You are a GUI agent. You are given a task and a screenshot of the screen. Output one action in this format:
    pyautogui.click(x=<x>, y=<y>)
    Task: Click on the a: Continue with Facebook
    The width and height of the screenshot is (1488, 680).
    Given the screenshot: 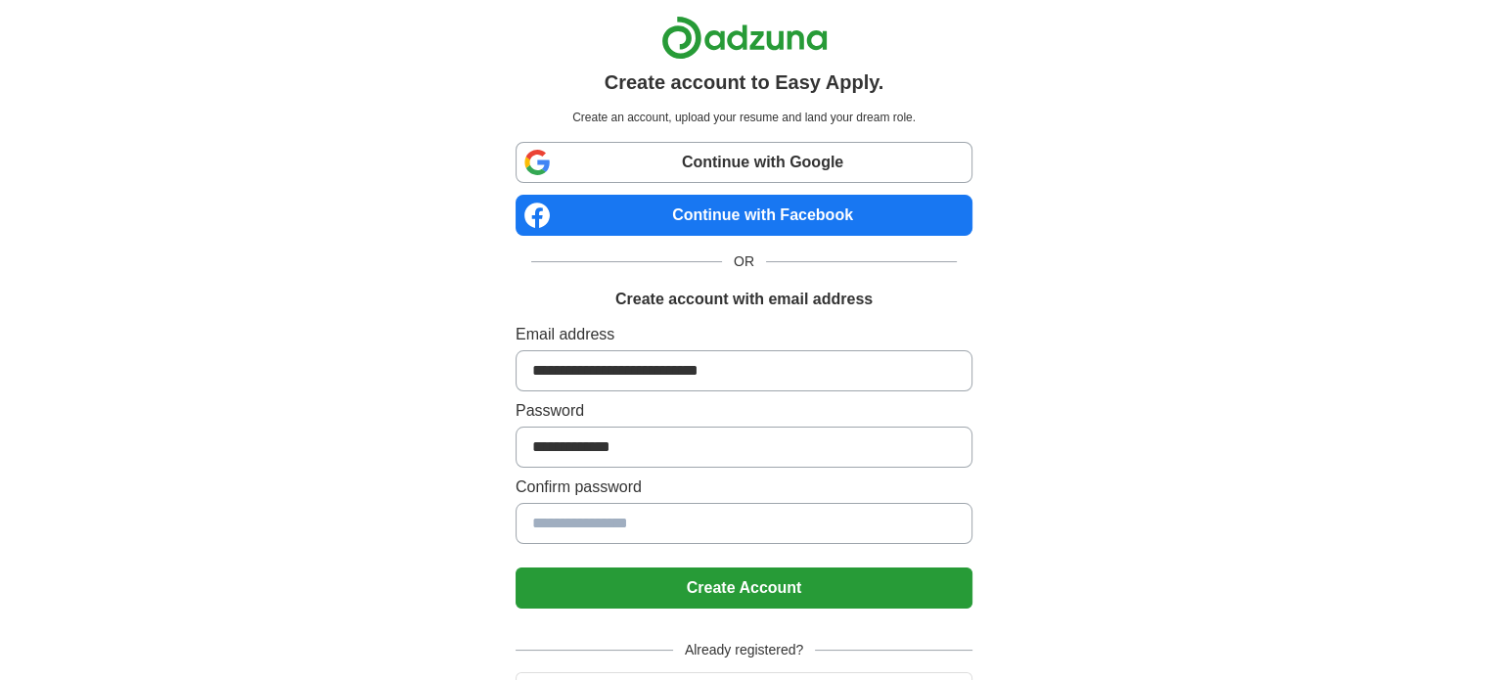 What is the action you would take?
    pyautogui.click(x=744, y=215)
    